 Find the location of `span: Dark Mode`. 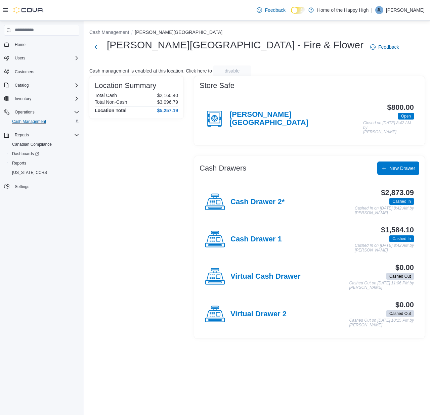

span: Dark Mode is located at coordinates (291, 14).